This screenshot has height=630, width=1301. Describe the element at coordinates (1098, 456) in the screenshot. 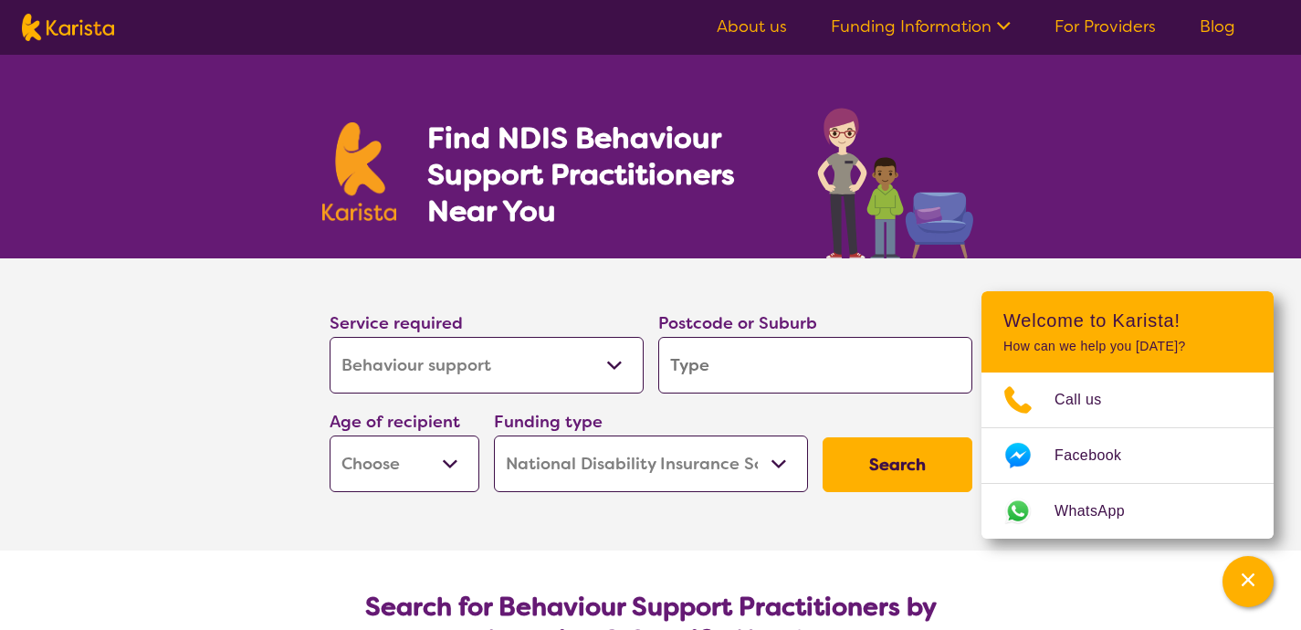

I see `span: Facebook` at that location.